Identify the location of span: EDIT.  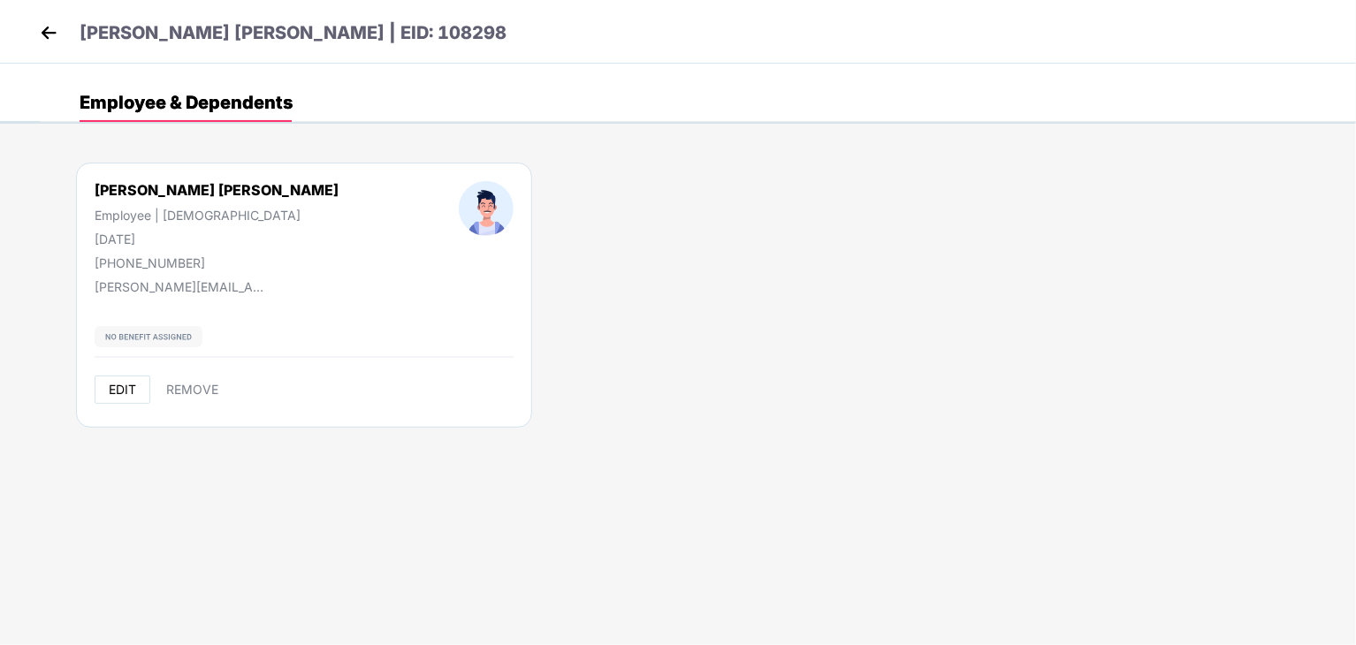
(122, 390).